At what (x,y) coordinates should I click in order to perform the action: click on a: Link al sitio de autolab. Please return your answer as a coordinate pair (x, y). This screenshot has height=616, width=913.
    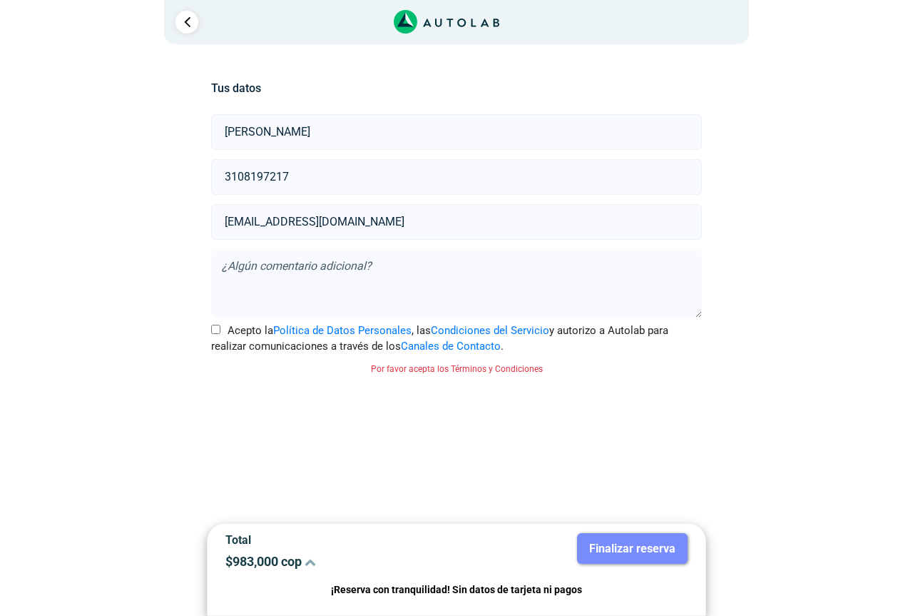
    Looking at the image, I should click on (447, 21).